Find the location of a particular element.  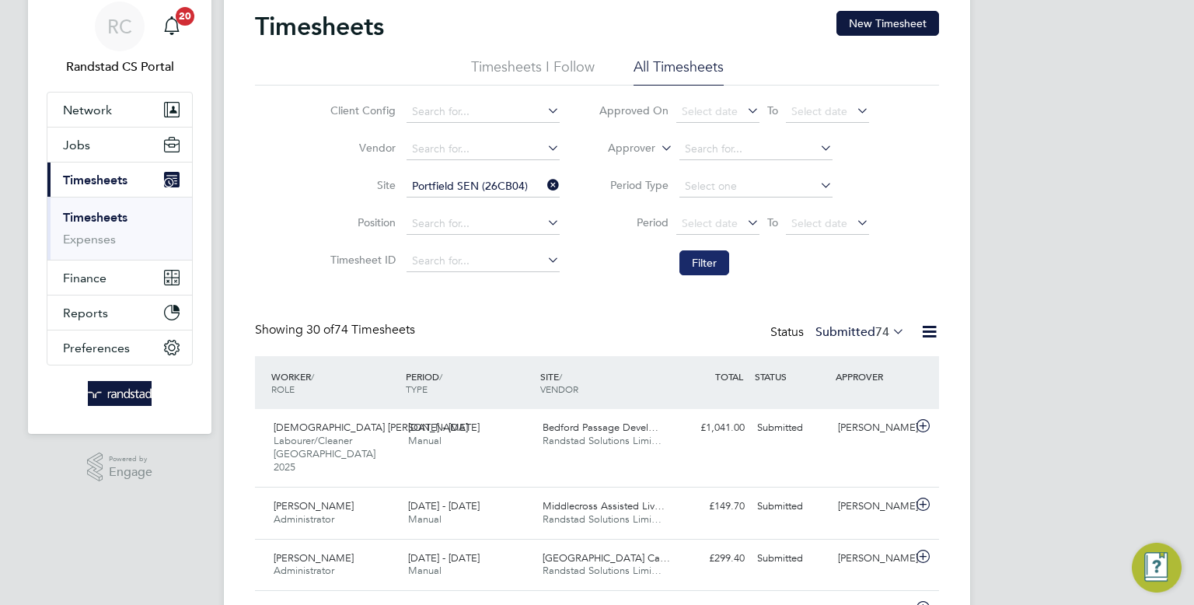

label: Period Type is located at coordinates (634, 185).